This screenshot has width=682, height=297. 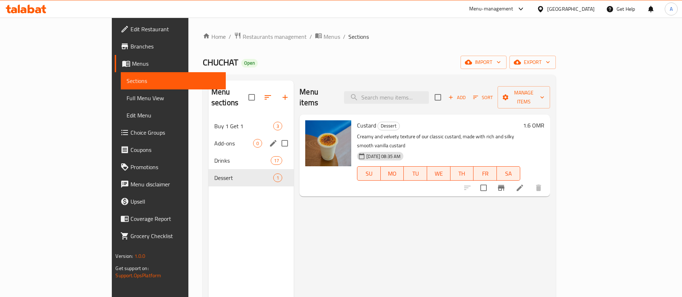 What do you see at coordinates (268, 97) in the screenshot?
I see `span: Sort sections` at bounding box center [268, 97].